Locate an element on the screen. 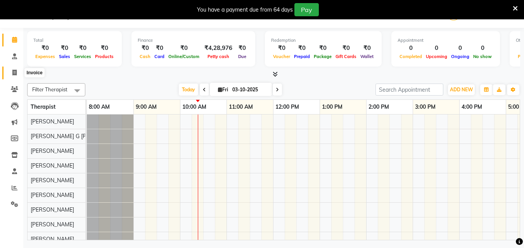 This screenshot has width=524, height=248. span: Services is located at coordinates (83, 57).